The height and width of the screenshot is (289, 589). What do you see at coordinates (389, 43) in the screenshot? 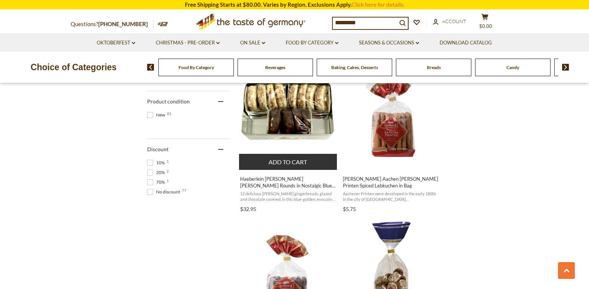
I see `a: Seasons & Occasions` at bounding box center [389, 43].